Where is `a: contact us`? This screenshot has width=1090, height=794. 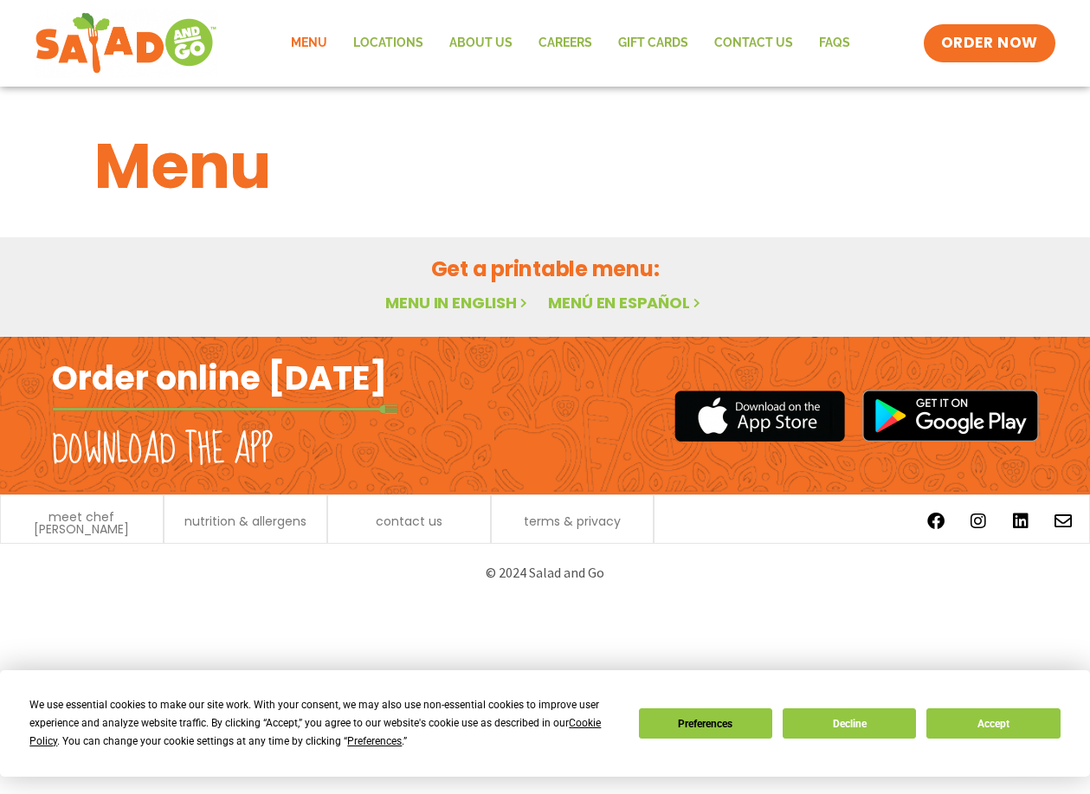
a: contact us is located at coordinates (409, 521).